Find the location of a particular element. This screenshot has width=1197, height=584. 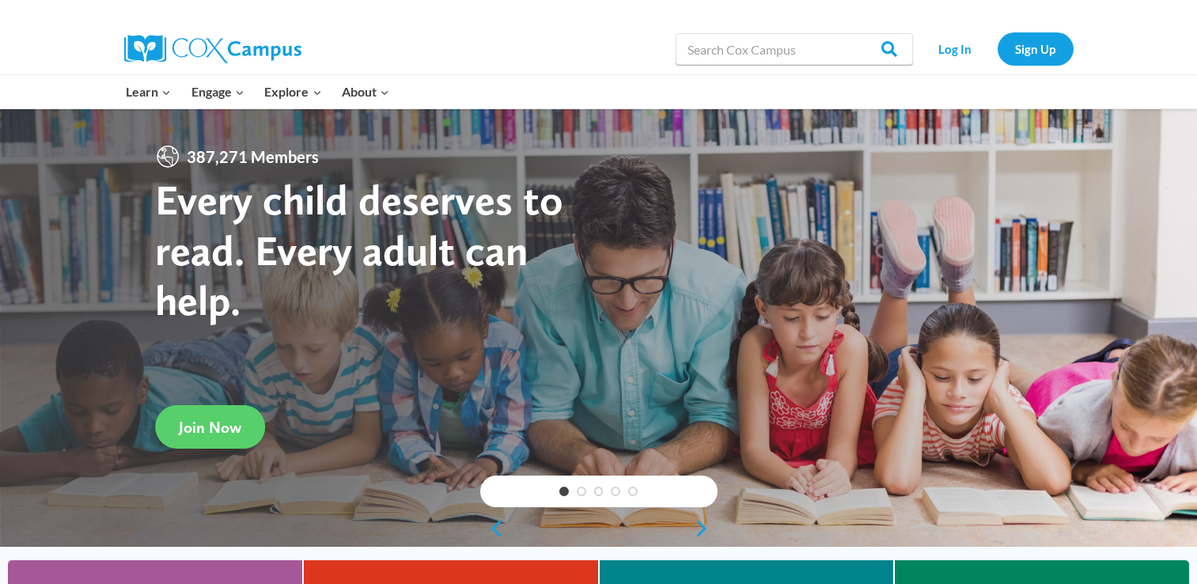

a: 2 is located at coordinates (582, 491).